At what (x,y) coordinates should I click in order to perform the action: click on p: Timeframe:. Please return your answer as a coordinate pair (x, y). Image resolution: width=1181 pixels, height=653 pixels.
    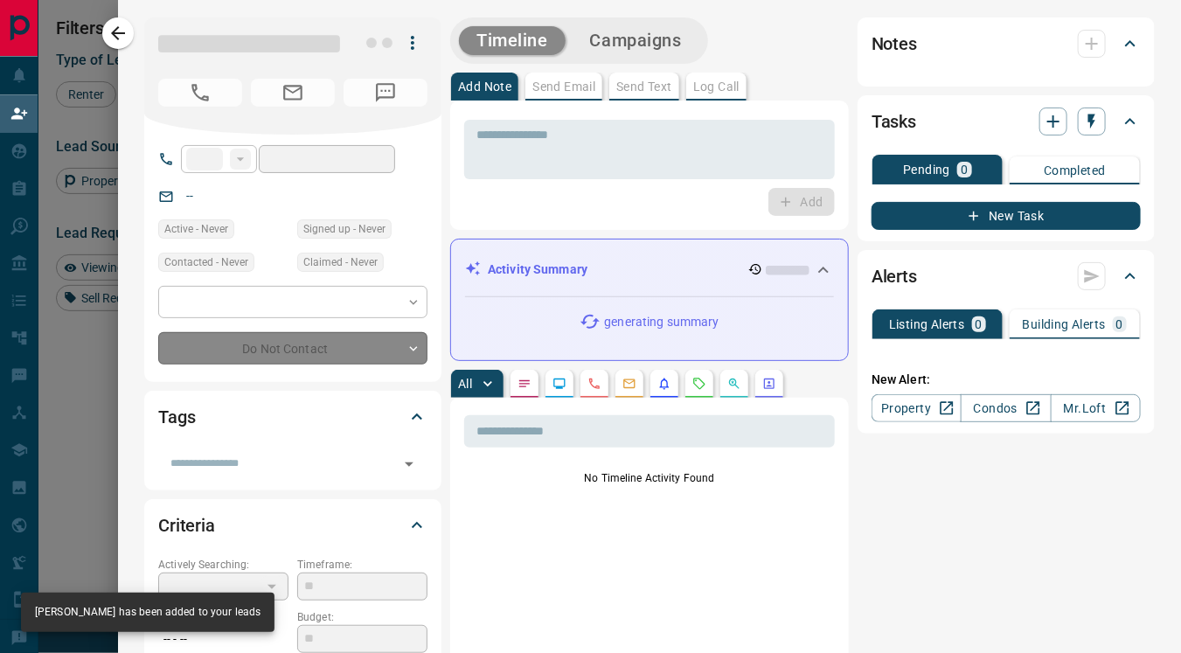
    Looking at the image, I should click on (362, 565).